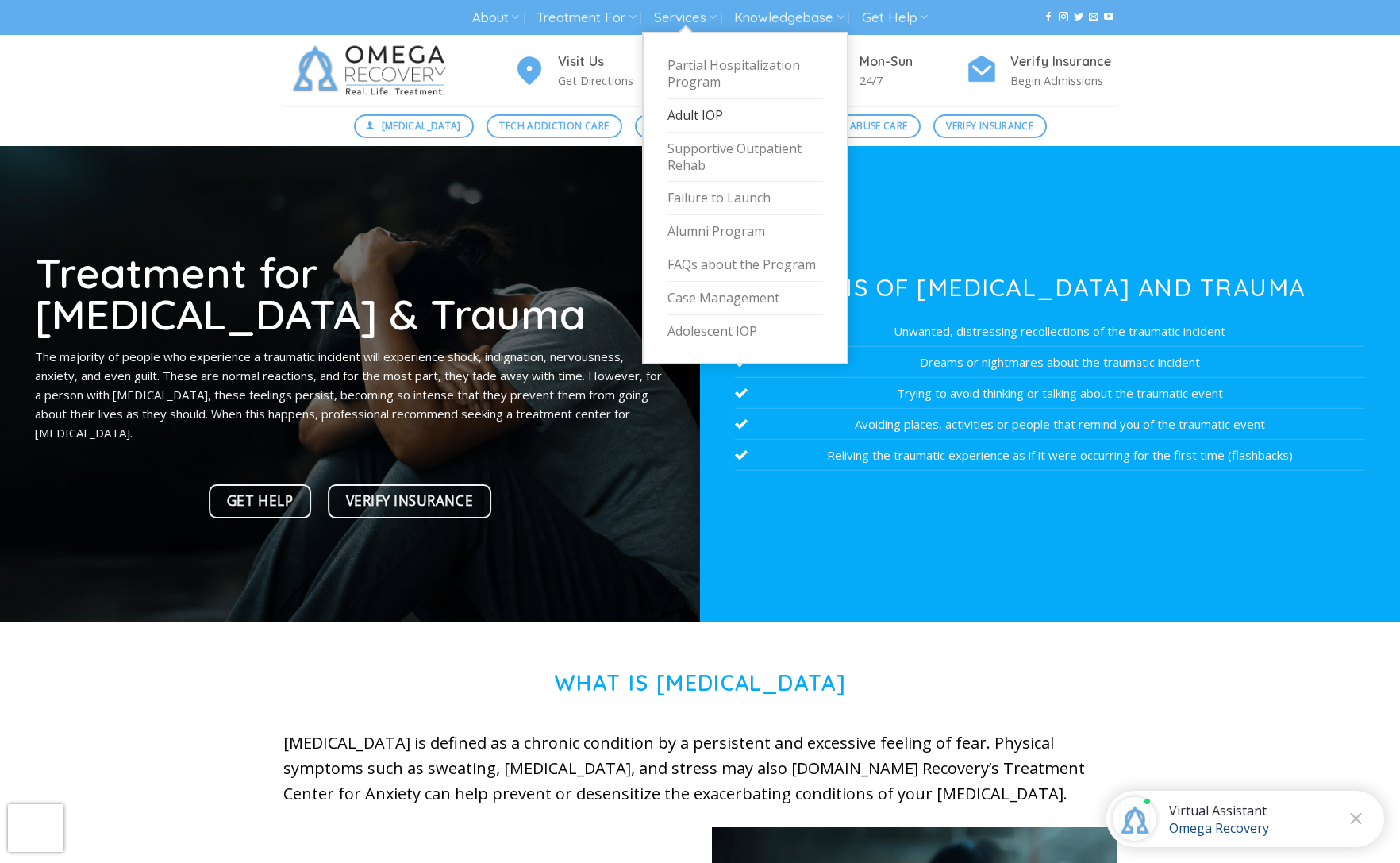 Image resolution: width=1400 pixels, height=863 pixels. What do you see at coordinates (745, 265) in the screenshot?
I see `a: FAQs about the Program` at bounding box center [745, 265].